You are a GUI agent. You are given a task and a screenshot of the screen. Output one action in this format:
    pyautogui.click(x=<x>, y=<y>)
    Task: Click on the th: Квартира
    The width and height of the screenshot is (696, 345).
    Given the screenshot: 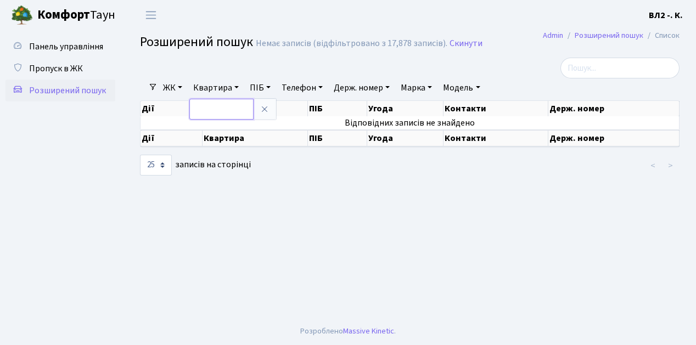 What is the action you would take?
    pyautogui.click(x=255, y=138)
    